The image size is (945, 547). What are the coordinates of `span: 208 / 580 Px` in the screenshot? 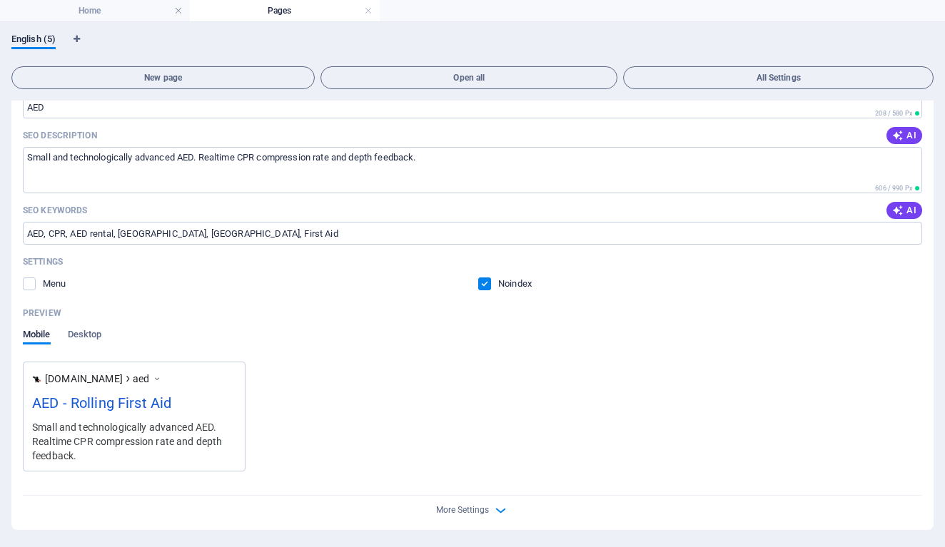 It's located at (894, 113).